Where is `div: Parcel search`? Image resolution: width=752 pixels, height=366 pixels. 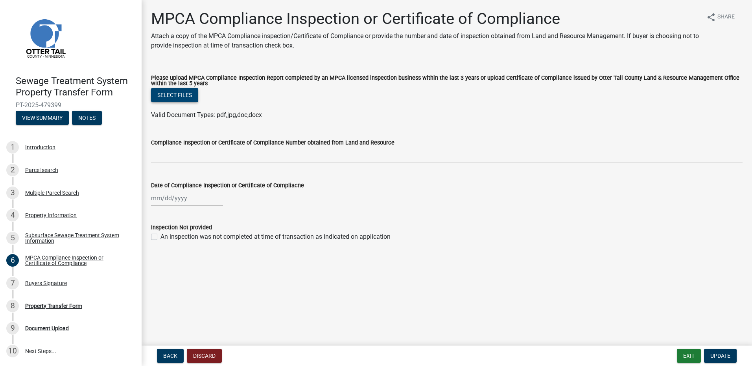
div: Parcel search is located at coordinates (42, 170).